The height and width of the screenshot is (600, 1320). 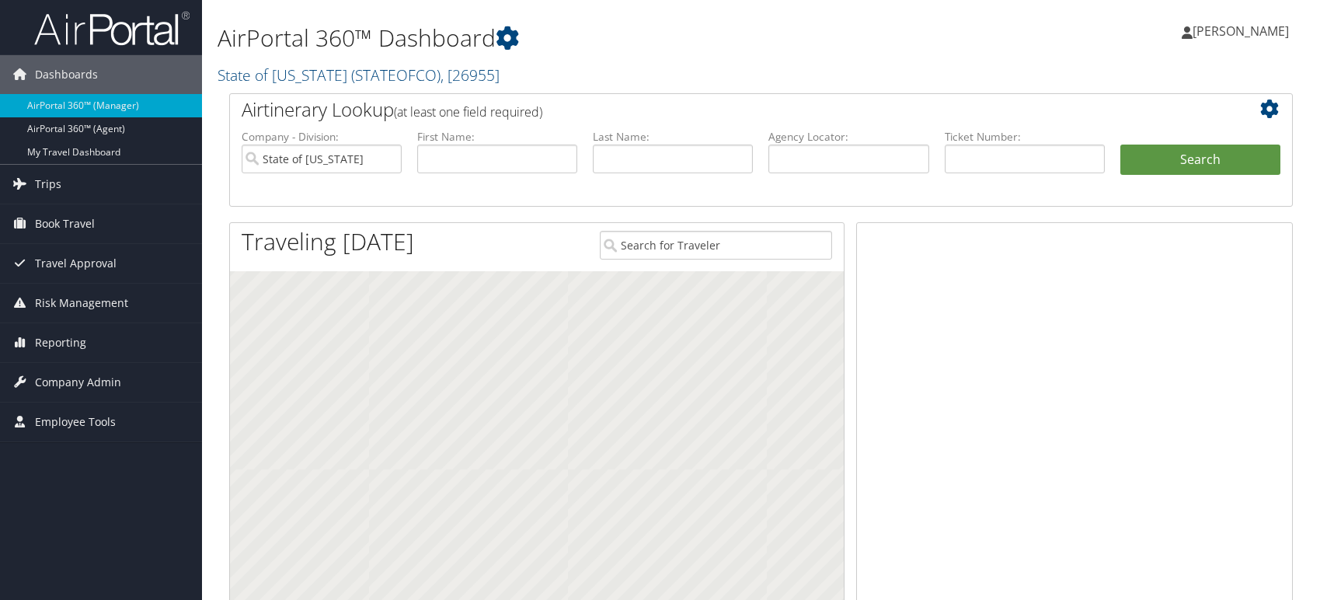 I want to click on button: Search, so click(x=1200, y=160).